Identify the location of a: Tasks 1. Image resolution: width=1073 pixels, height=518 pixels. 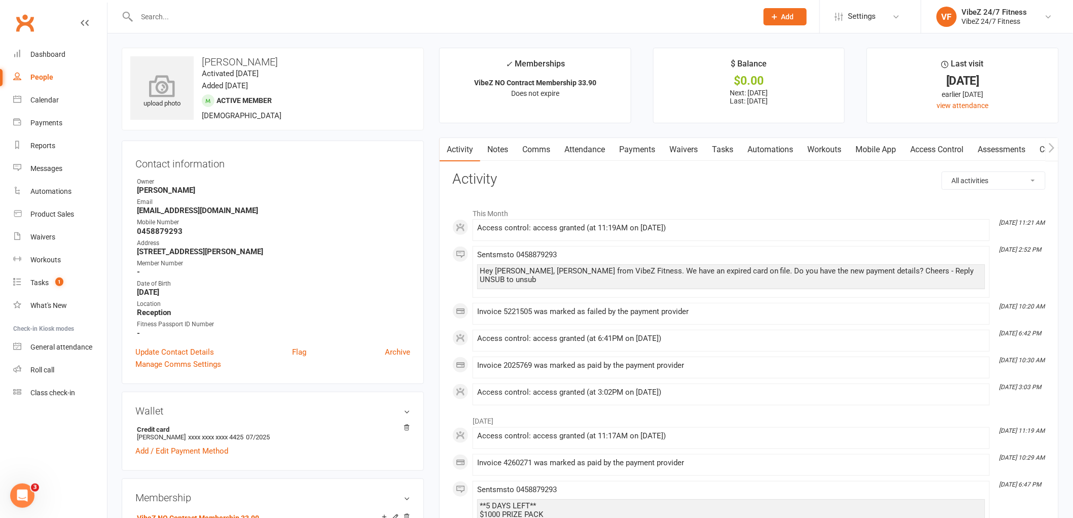
(60, 282).